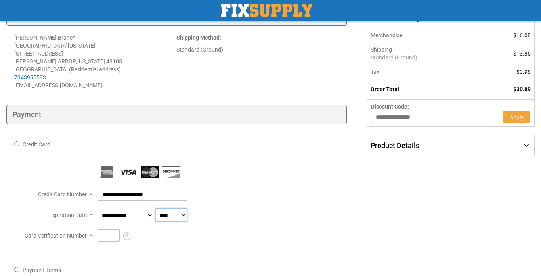 Image resolution: width=541 pixels, height=276 pixels. What do you see at coordinates (424, 35) in the screenshot?
I see `th: Merchandise` at bounding box center [424, 35].